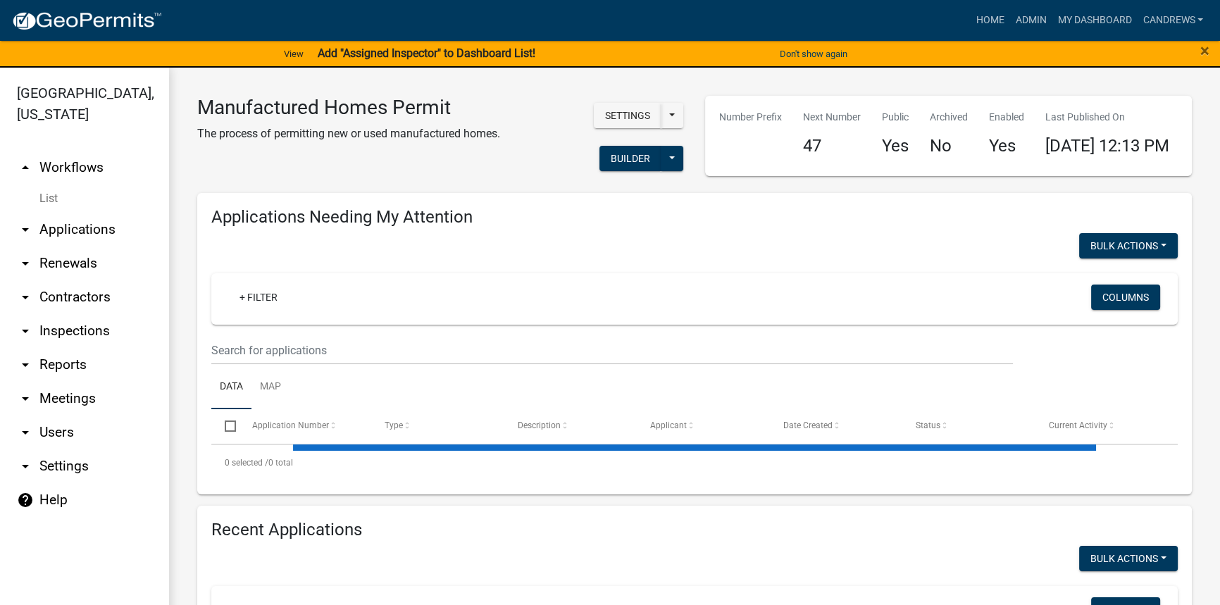 This screenshot has width=1220, height=605. I want to click on a: candrews, so click(1173, 20).